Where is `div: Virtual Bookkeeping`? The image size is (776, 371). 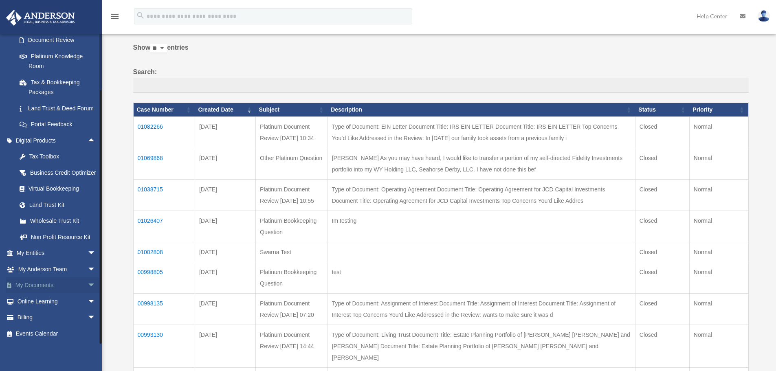 div: Virtual Bookkeeping is located at coordinates (63, 188).